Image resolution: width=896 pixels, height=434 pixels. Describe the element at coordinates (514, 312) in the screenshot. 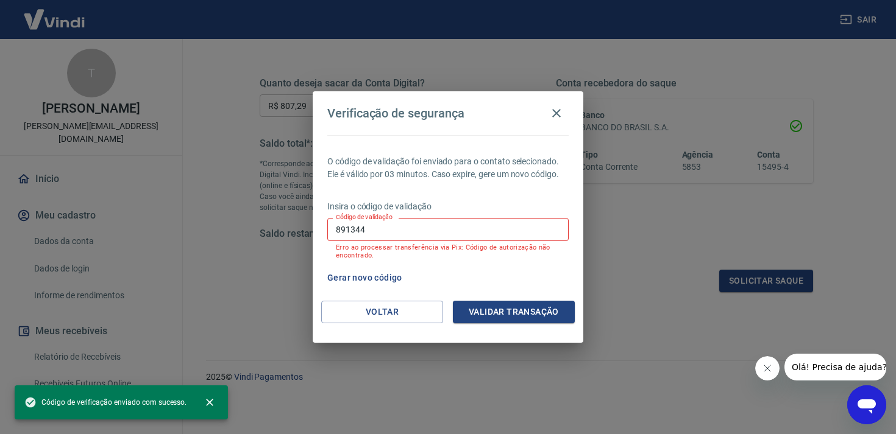

I see `button: Validar transação` at that location.